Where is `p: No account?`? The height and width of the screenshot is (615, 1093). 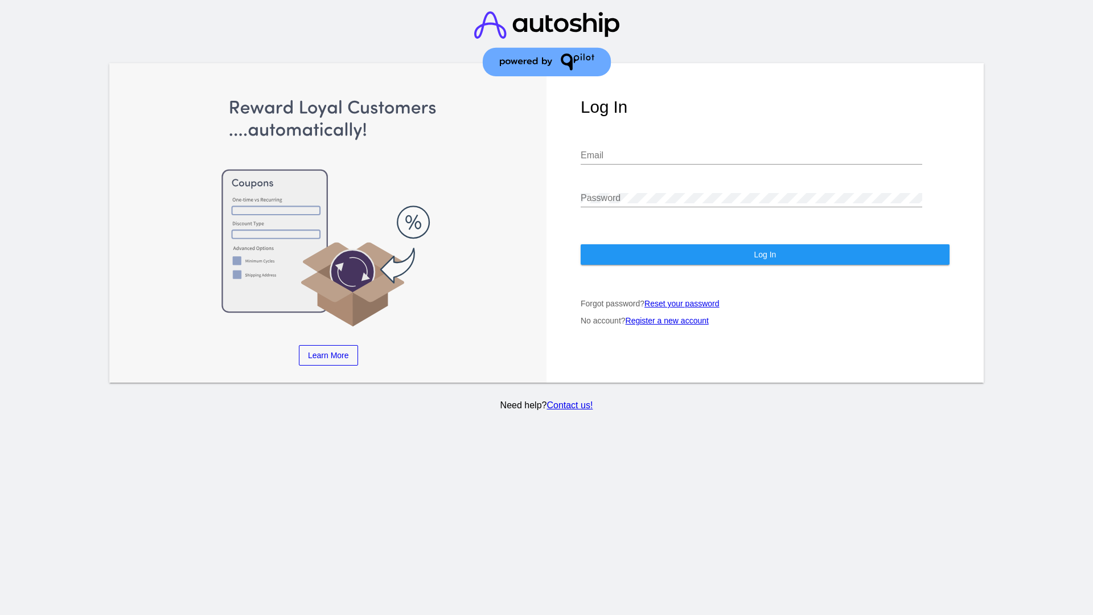
p: No account? is located at coordinates (765, 320).